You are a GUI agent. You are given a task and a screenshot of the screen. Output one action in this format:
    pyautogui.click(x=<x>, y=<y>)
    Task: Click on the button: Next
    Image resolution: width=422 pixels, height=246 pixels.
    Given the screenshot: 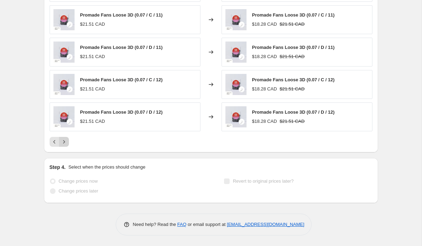 What is the action you would take?
    pyautogui.click(x=64, y=142)
    